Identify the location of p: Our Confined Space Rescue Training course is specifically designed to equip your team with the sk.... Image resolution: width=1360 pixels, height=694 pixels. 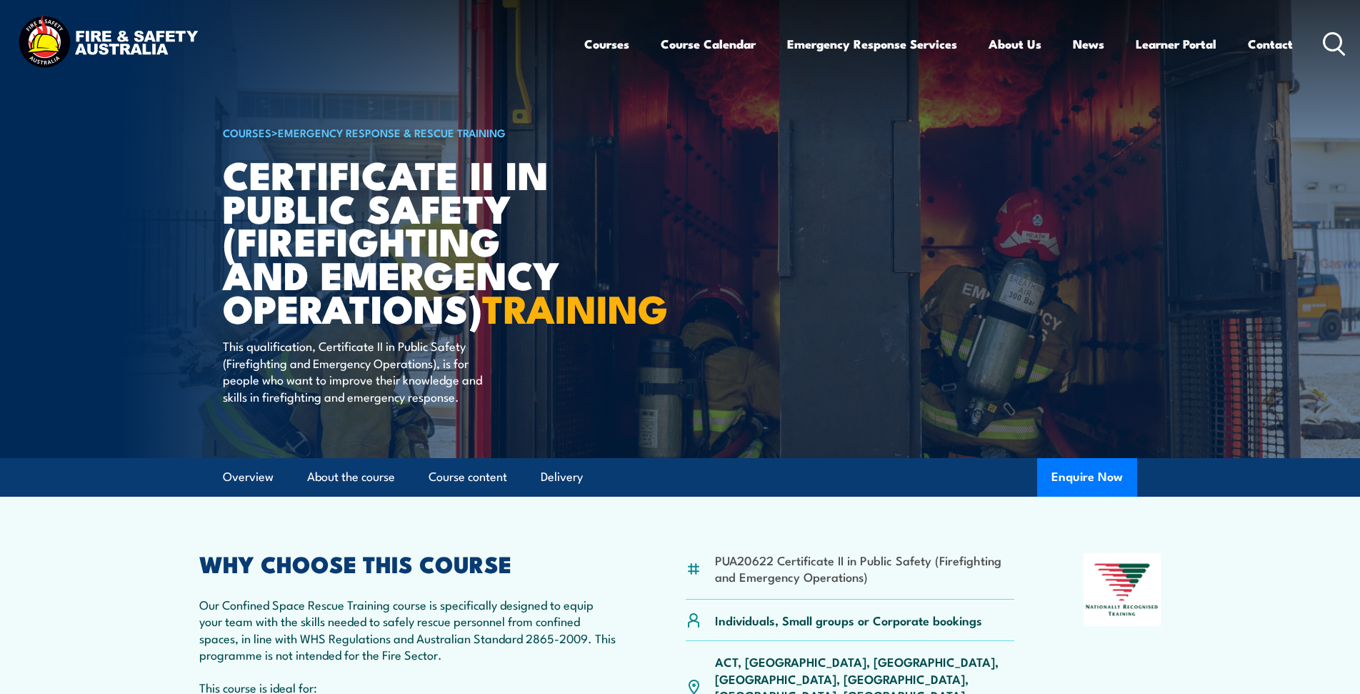
(408, 629).